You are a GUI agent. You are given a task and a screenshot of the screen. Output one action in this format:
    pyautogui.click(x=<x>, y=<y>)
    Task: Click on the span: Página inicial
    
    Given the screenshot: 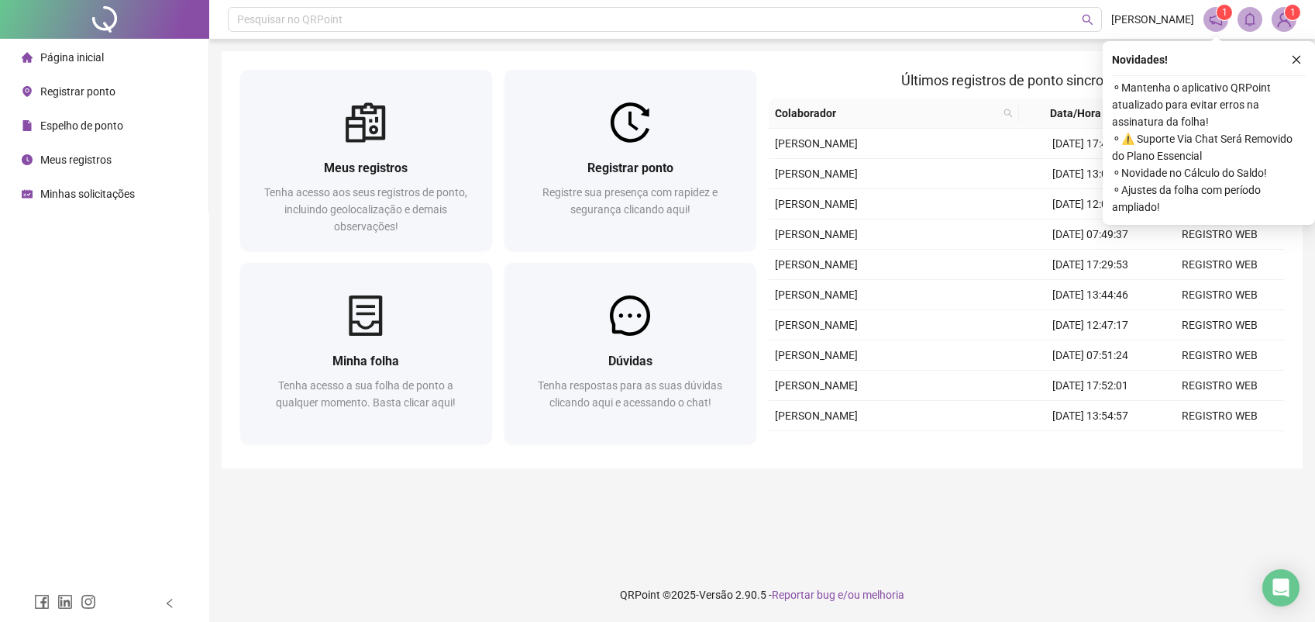 What is the action you would take?
    pyautogui.click(x=72, y=57)
    